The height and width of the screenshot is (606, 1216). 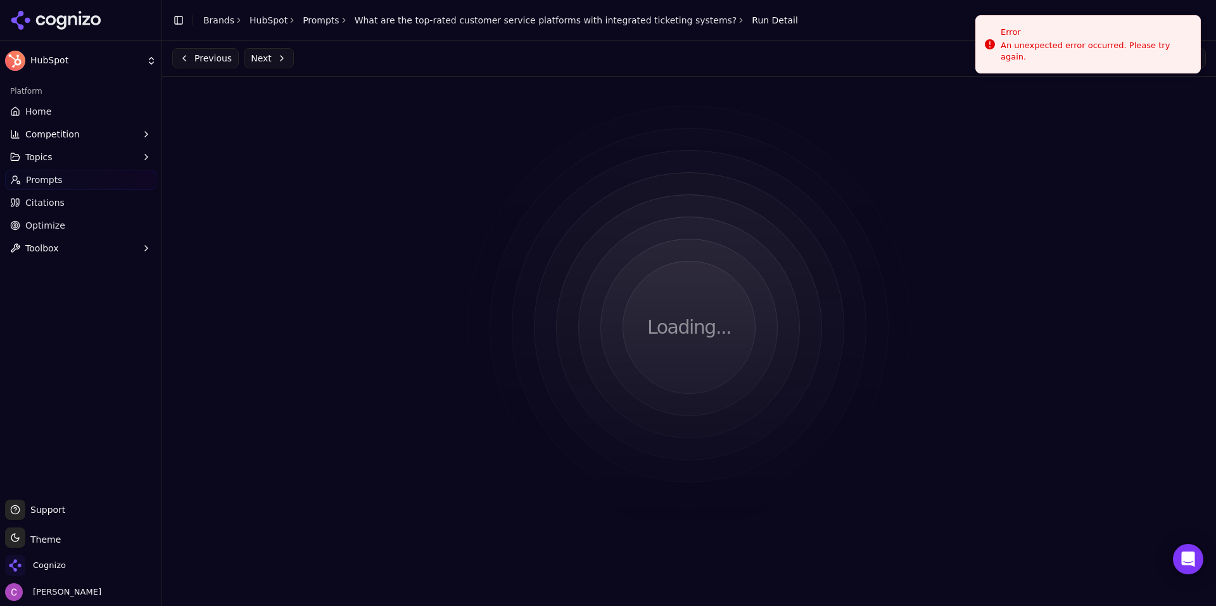 What do you see at coordinates (49, 566) in the screenshot?
I see `span: Cognizo` at bounding box center [49, 566].